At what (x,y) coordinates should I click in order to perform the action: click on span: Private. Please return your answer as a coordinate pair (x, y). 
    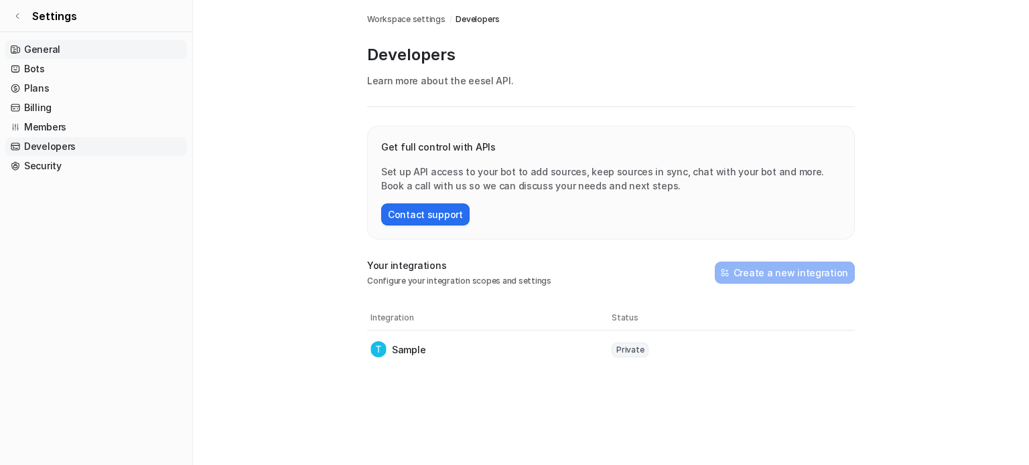
    Looking at the image, I should click on (629, 350).